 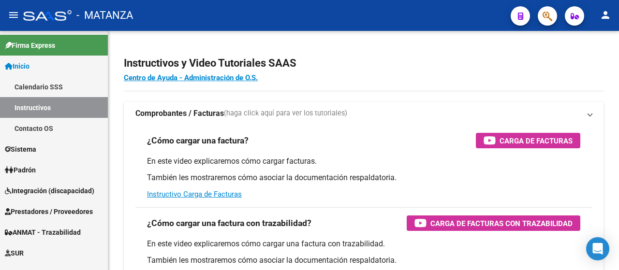 I want to click on h2: Instructivos y Video Tutoriales SAAS, so click(x=363, y=63).